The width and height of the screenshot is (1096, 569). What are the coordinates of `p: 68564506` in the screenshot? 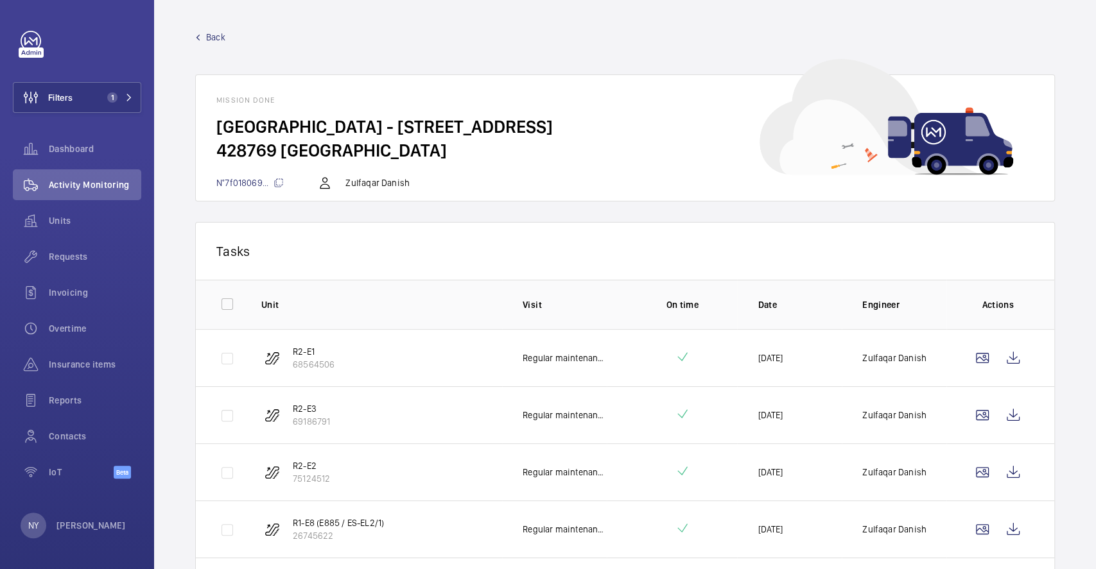 It's located at (313, 365).